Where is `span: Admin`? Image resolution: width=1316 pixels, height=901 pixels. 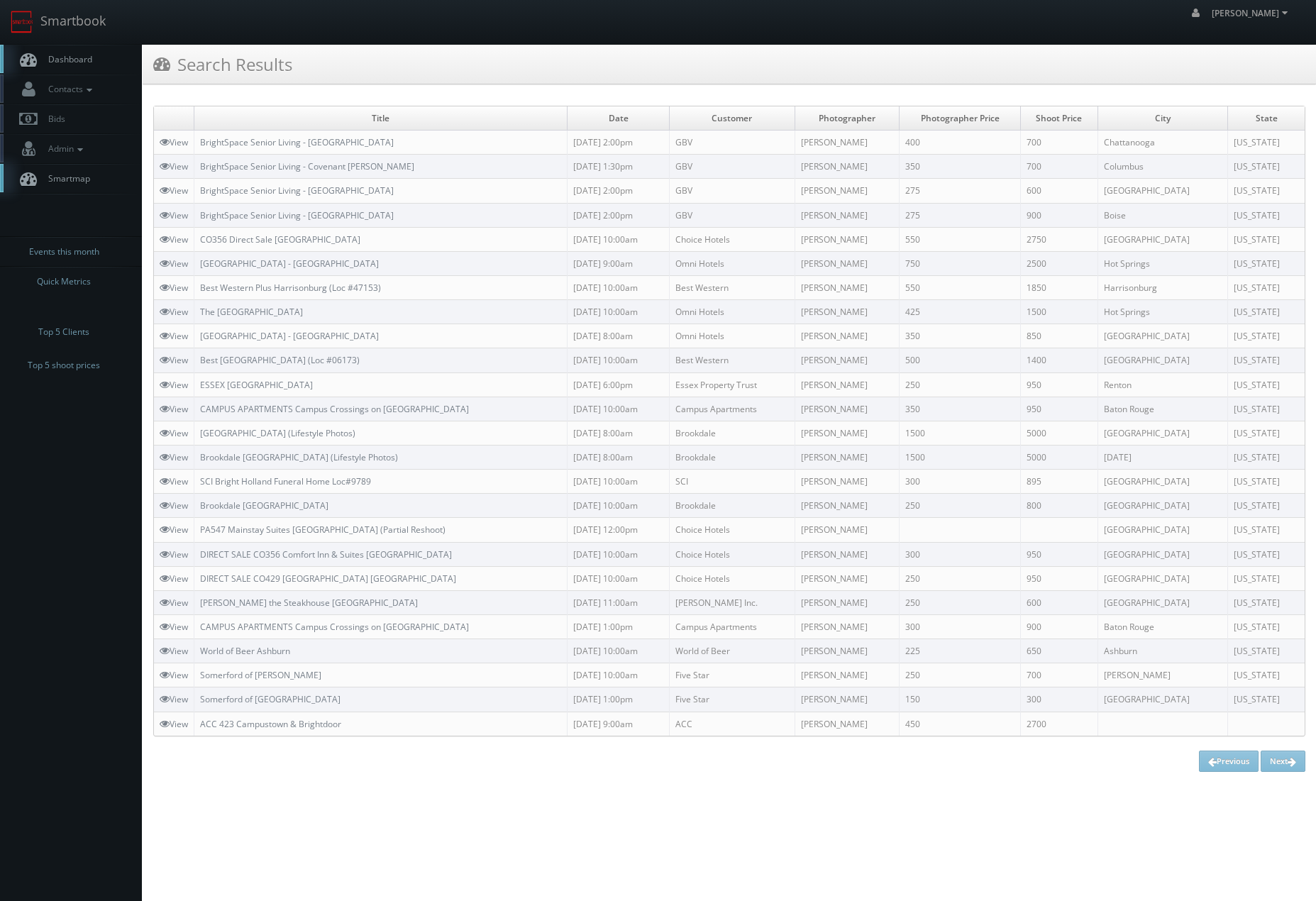 span: Admin is located at coordinates (64, 148).